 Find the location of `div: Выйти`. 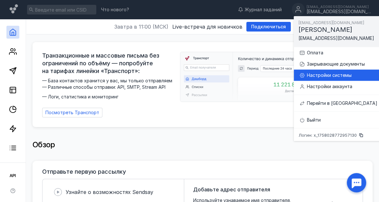

div: Выйти is located at coordinates (342, 120).